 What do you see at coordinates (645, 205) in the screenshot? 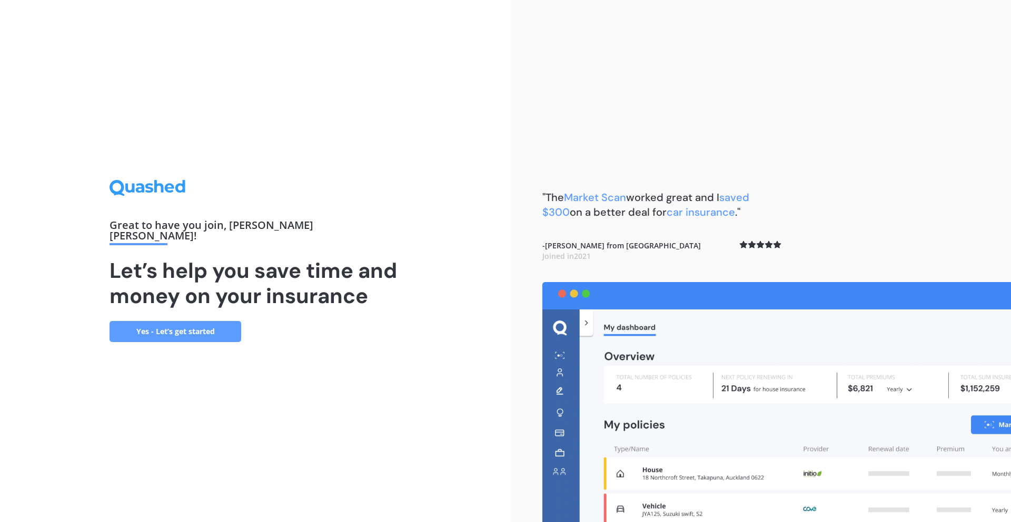
I see `span: saved $300` at bounding box center [645, 205].